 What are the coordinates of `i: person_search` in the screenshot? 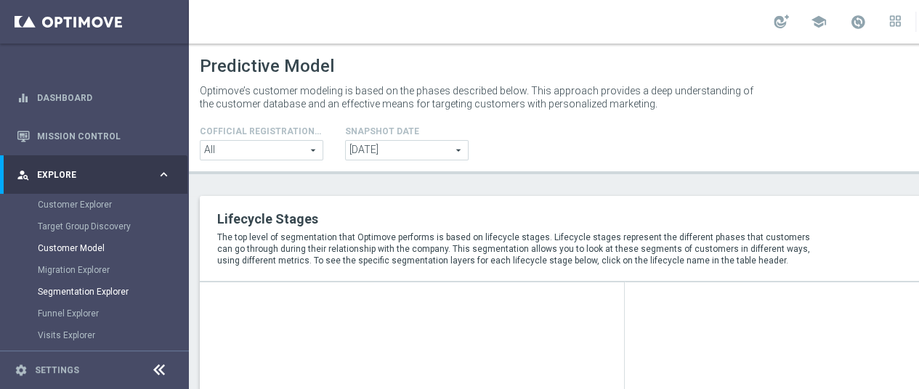 It's located at (23, 175).